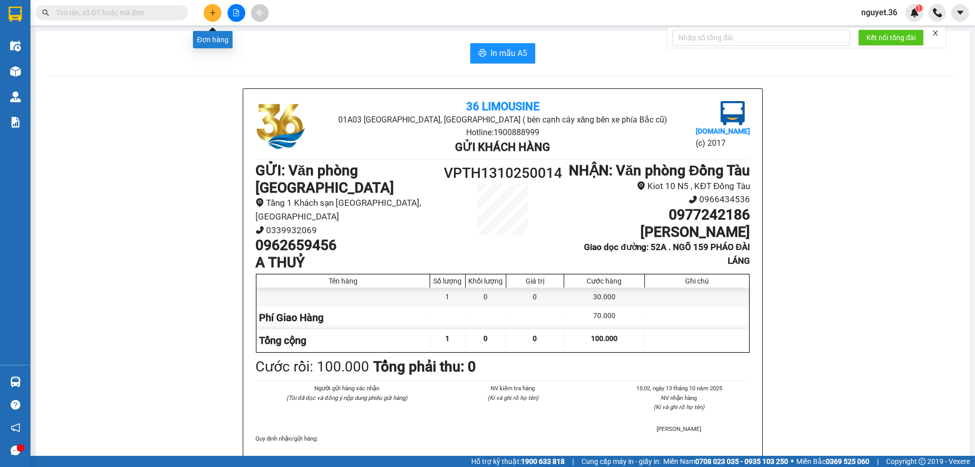 Image resolution: width=975 pixels, height=467 pixels. I want to click on li: 0966434536, so click(657, 199).